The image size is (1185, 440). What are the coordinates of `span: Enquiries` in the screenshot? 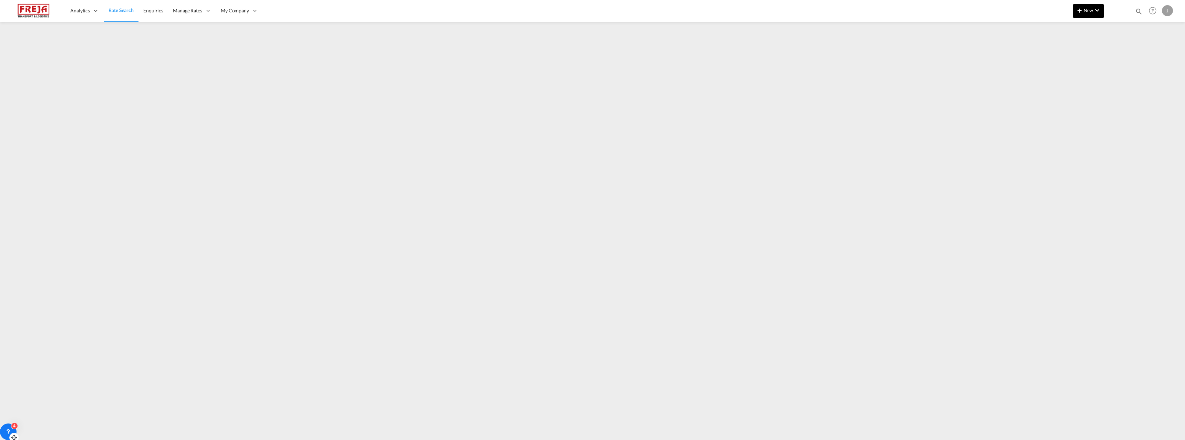 It's located at (153, 10).